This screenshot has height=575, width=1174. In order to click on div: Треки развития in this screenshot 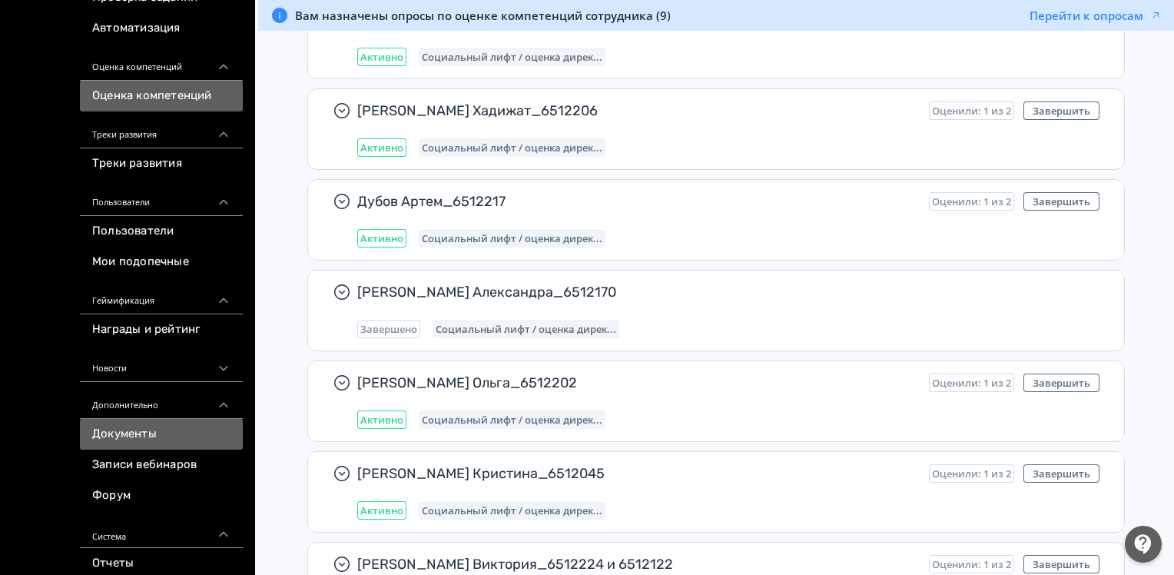, I will do `click(161, 130)`.